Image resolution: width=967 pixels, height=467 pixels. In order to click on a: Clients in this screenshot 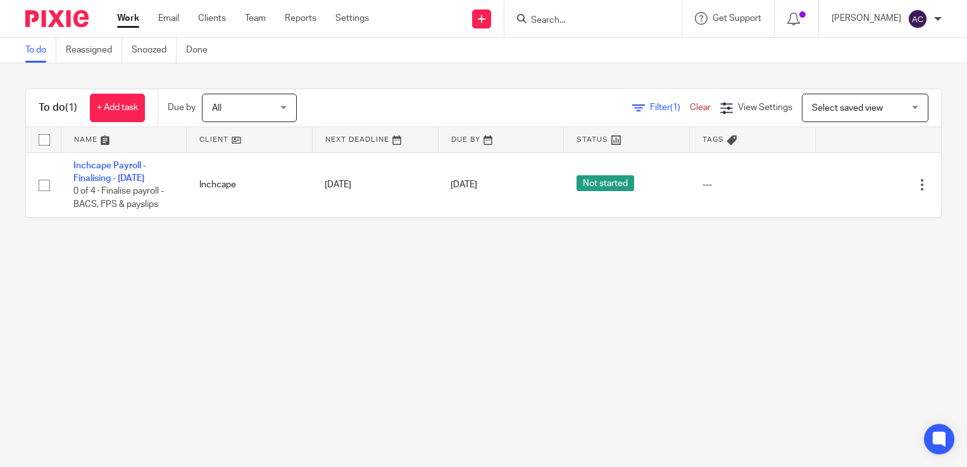, I will do `click(212, 18)`.